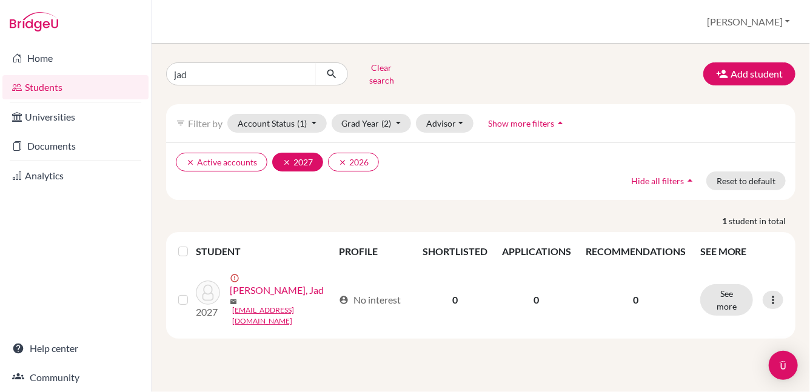 Image resolution: width=810 pixels, height=392 pixels. I want to click on button: Account Status(1), so click(277, 123).